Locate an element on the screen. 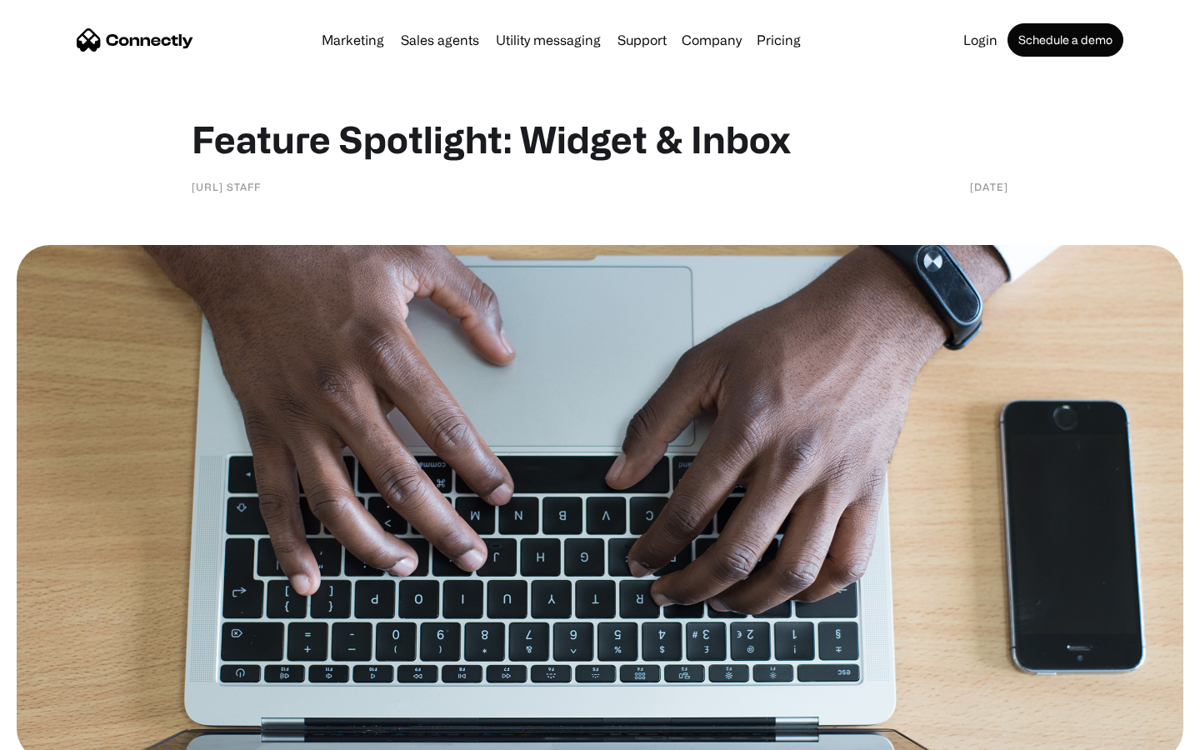  a: Marketing is located at coordinates (352, 40).